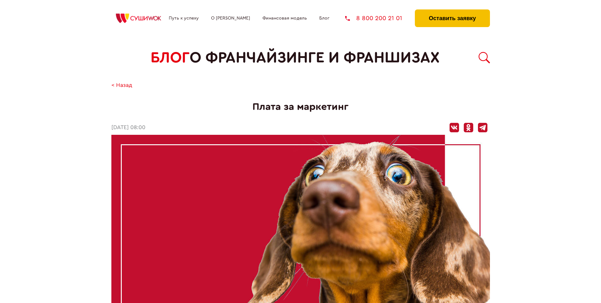 The width and height of the screenshot is (601, 303). What do you see at coordinates (170, 58) in the screenshot?
I see `span: БЛОГ` at bounding box center [170, 58].